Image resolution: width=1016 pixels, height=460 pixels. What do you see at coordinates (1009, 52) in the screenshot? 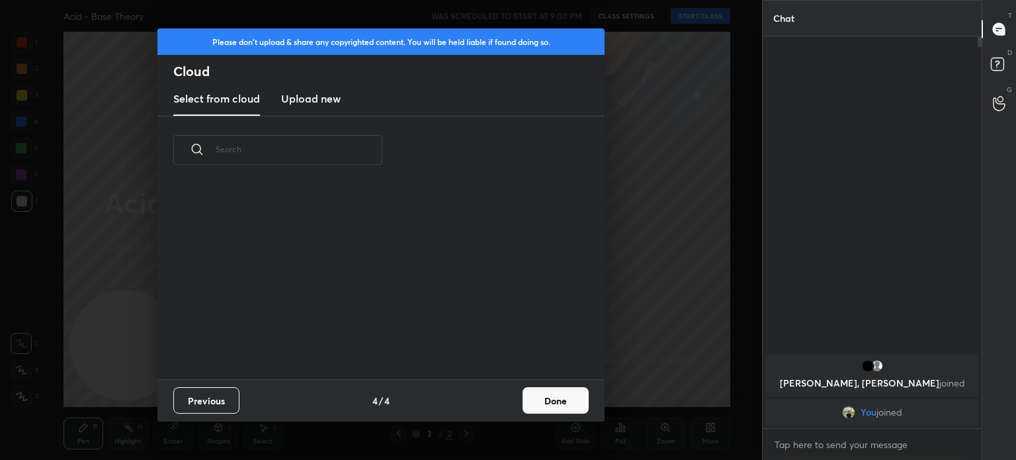
I see `p: D` at bounding box center [1009, 52].